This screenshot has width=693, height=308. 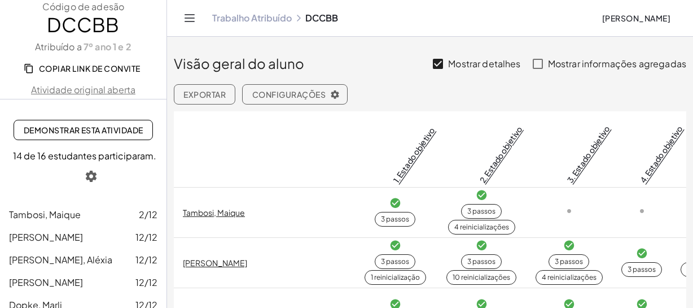 I want to click on a: 2. Estado objetivo, so click(x=500, y=154).